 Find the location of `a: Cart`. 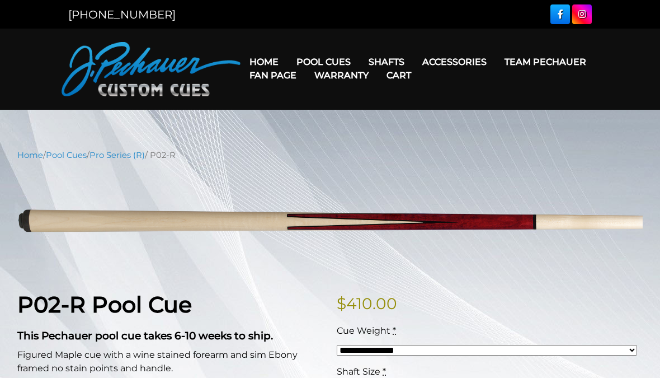

a: Cart is located at coordinates (399, 75).